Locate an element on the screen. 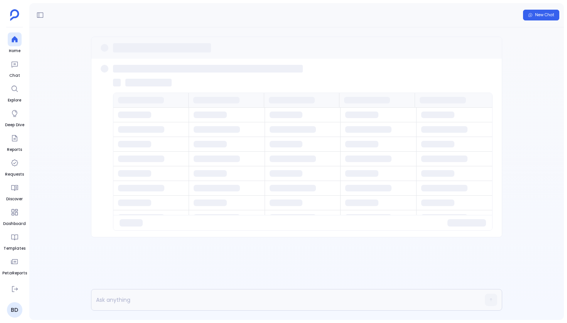 This screenshot has width=567, height=323. span: New Chat is located at coordinates (545, 15).